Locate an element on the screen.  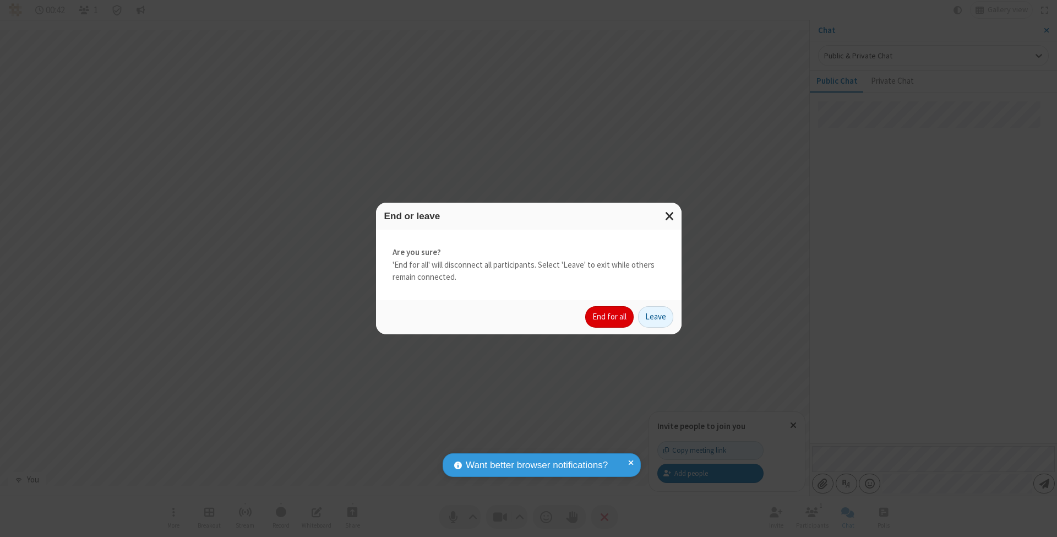
strong: Are you sure? is located at coordinates (528, 252).